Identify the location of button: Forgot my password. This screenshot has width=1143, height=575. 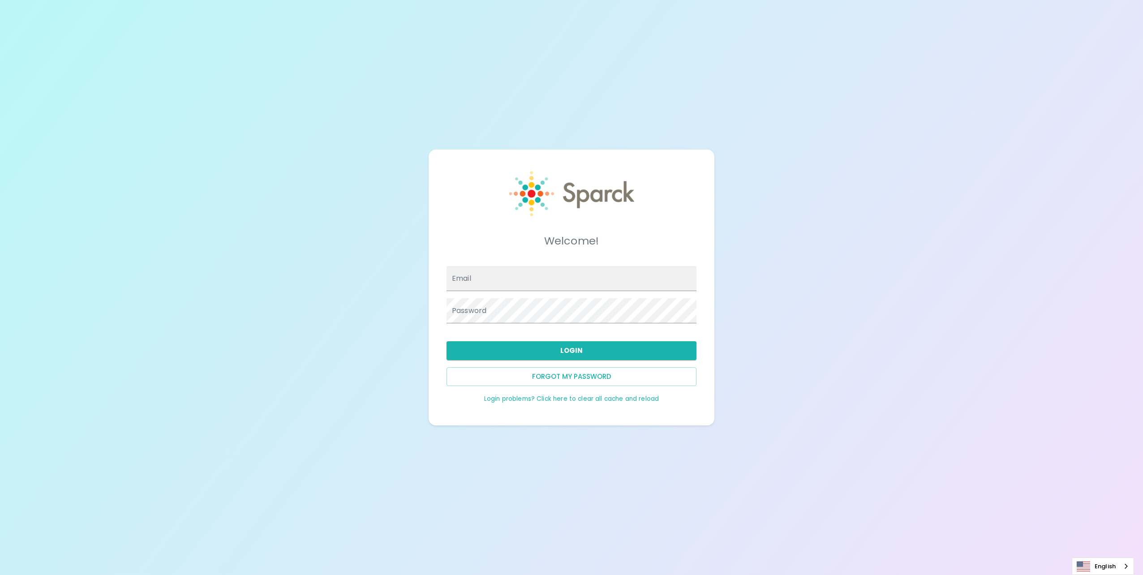
(572, 377).